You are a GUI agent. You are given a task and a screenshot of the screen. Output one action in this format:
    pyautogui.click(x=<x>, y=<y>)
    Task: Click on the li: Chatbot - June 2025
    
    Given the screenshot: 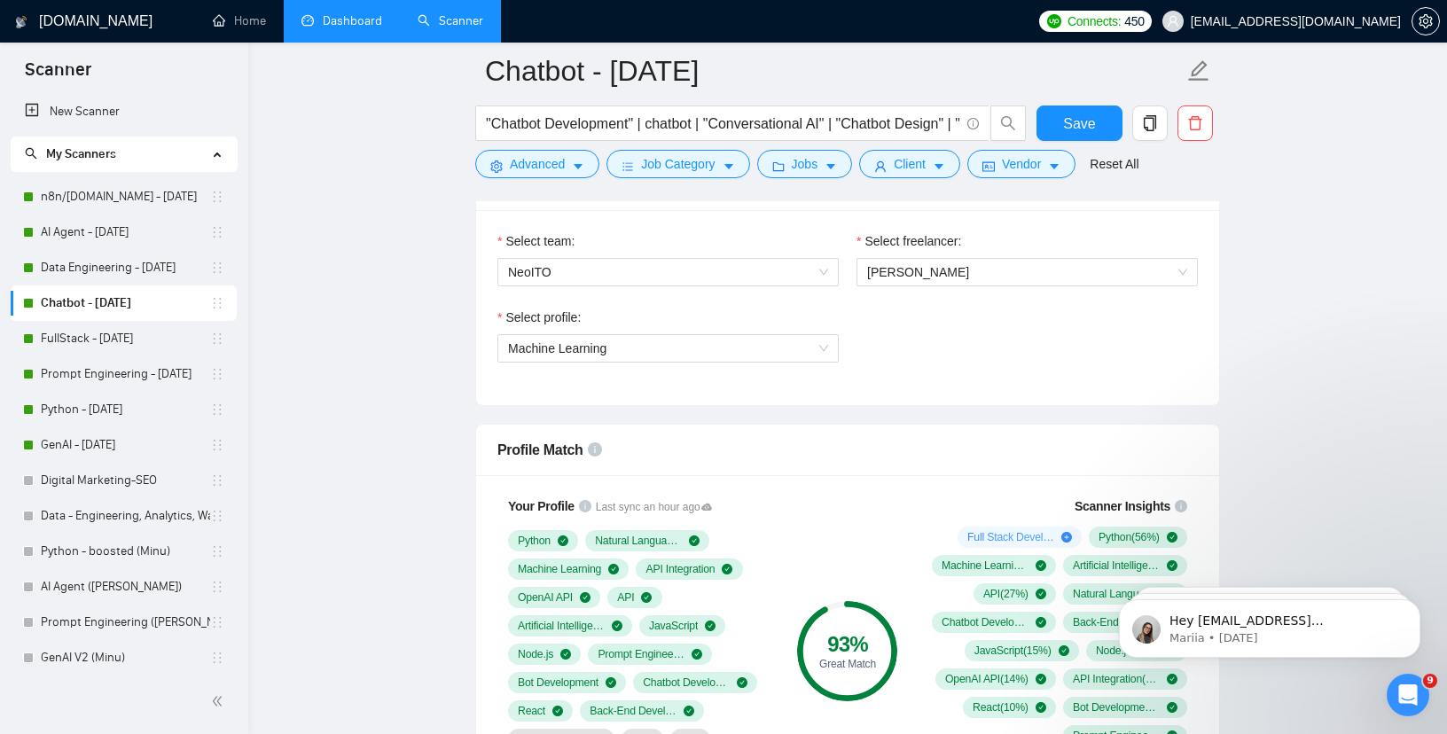 What is the action you would take?
    pyautogui.click(x=123, y=303)
    